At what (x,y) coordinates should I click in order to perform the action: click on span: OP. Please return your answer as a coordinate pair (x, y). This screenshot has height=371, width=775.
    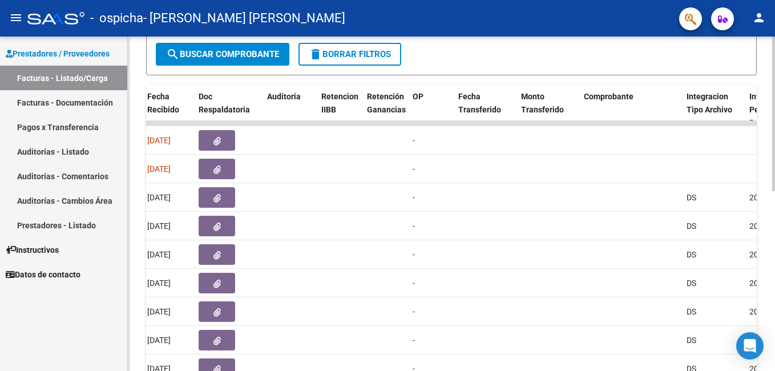
    Looking at the image, I should click on (418, 96).